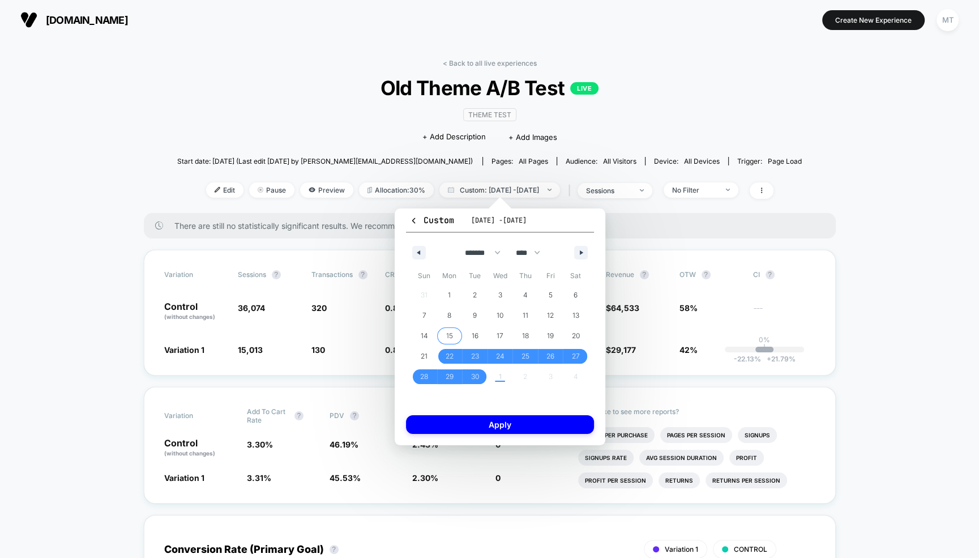 The width and height of the screenshot is (979, 558). What do you see at coordinates (948, 20) in the screenshot?
I see `div: MT` at bounding box center [948, 20].